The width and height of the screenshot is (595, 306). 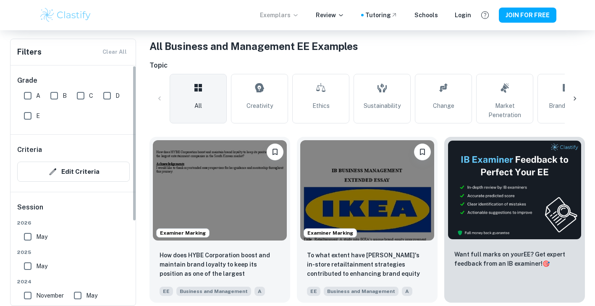 What do you see at coordinates (443, 106) in the screenshot?
I see `span: Change` at bounding box center [443, 106].